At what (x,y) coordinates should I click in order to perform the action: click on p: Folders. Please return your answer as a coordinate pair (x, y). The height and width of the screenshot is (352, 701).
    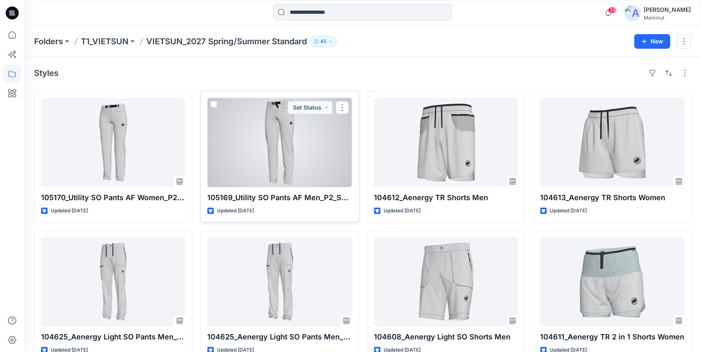
    Looking at the image, I should click on (48, 41).